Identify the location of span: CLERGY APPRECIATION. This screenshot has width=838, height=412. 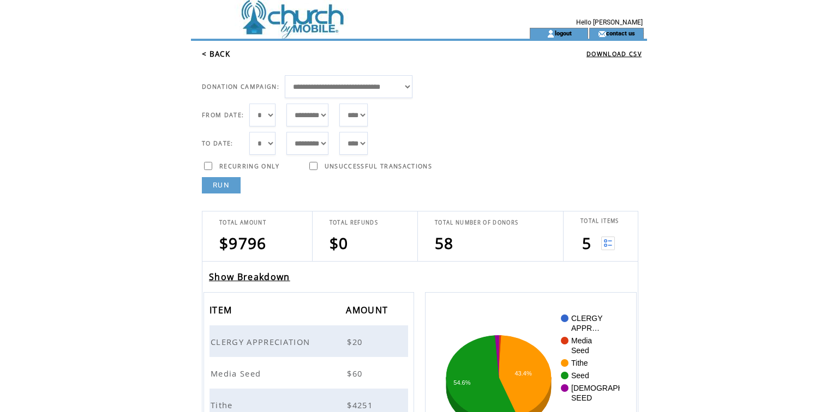
(261, 342).